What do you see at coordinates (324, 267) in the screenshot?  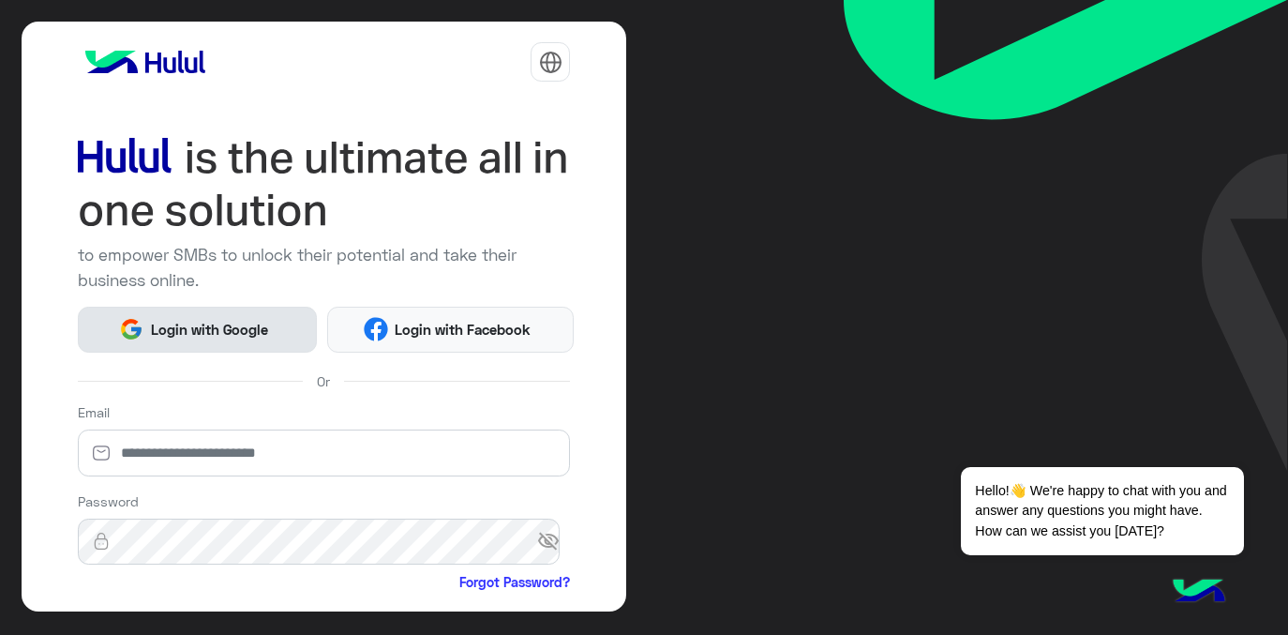 I see `p: to empower SMBs to unlock their potential and take their business online.` at bounding box center [324, 267].